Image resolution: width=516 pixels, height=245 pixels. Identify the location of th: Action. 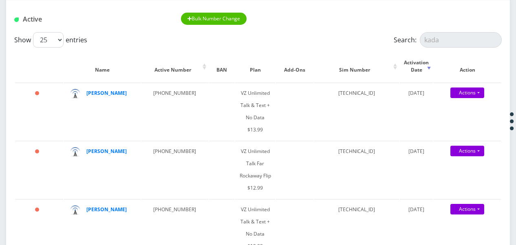
(467, 66).